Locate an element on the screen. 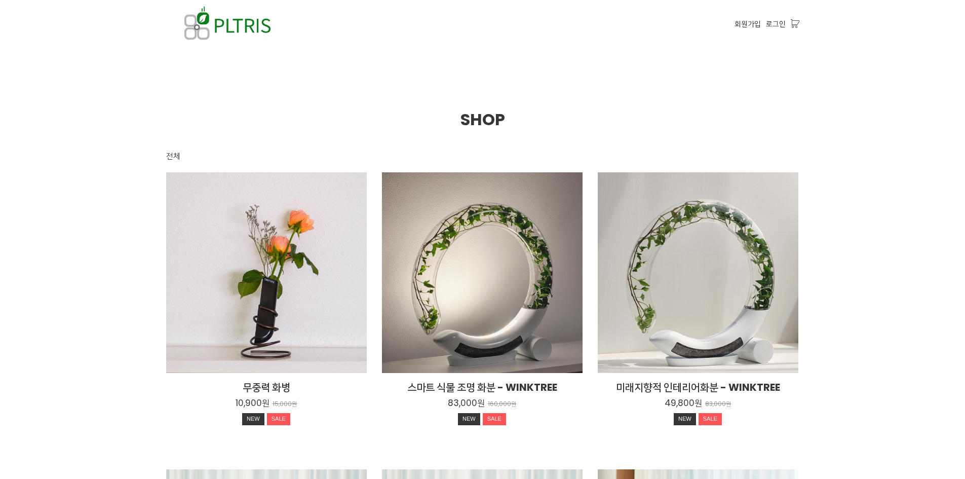  h2: 무중력 화병 is located at coordinates (266, 387).